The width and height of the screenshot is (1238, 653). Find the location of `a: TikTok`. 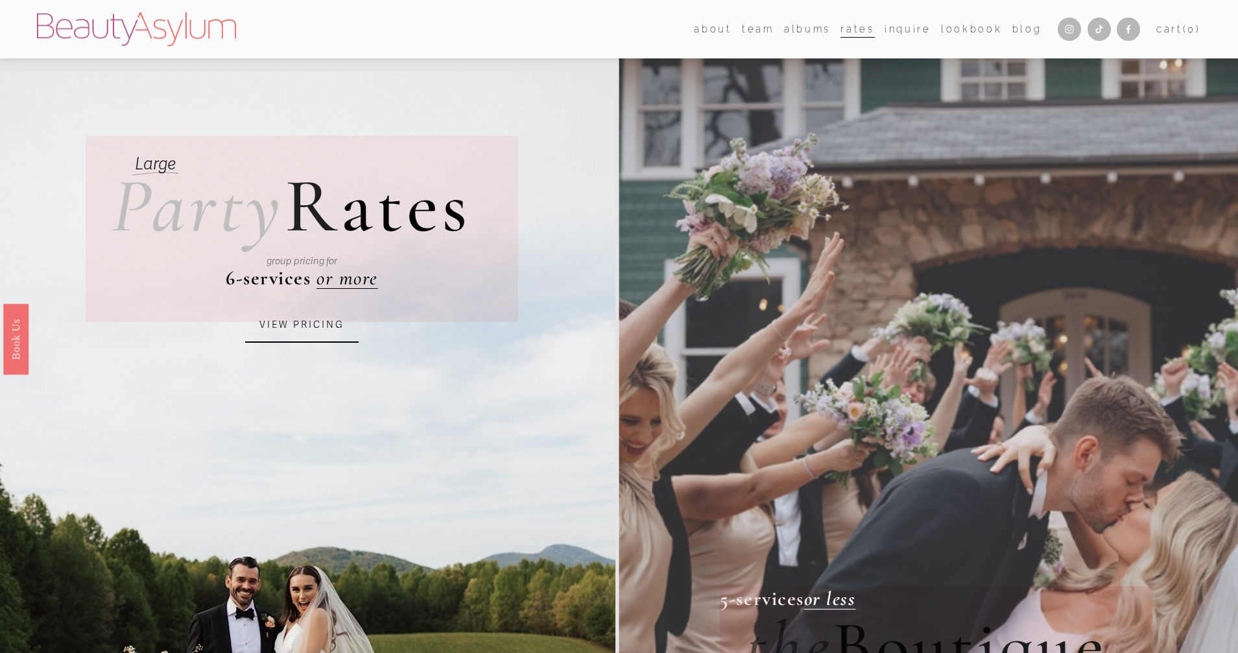

a: TikTok is located at coordinates (1100, 29).